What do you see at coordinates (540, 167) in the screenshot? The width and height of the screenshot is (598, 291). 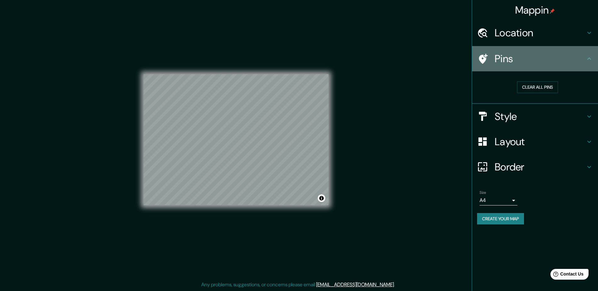 I see `h4: Border` at bounding box center [540, 167].